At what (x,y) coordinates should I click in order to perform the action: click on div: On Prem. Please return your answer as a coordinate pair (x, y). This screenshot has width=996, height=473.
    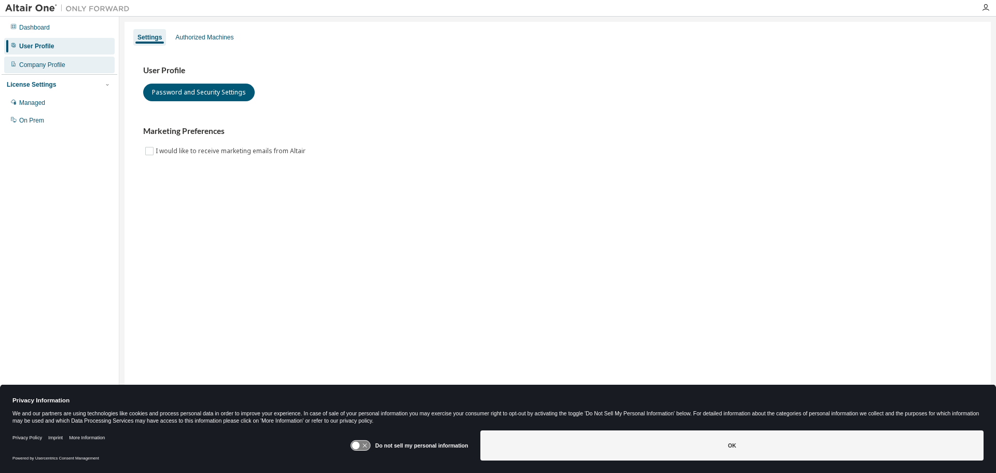
    Looking at the image, I should click on (32, 120).